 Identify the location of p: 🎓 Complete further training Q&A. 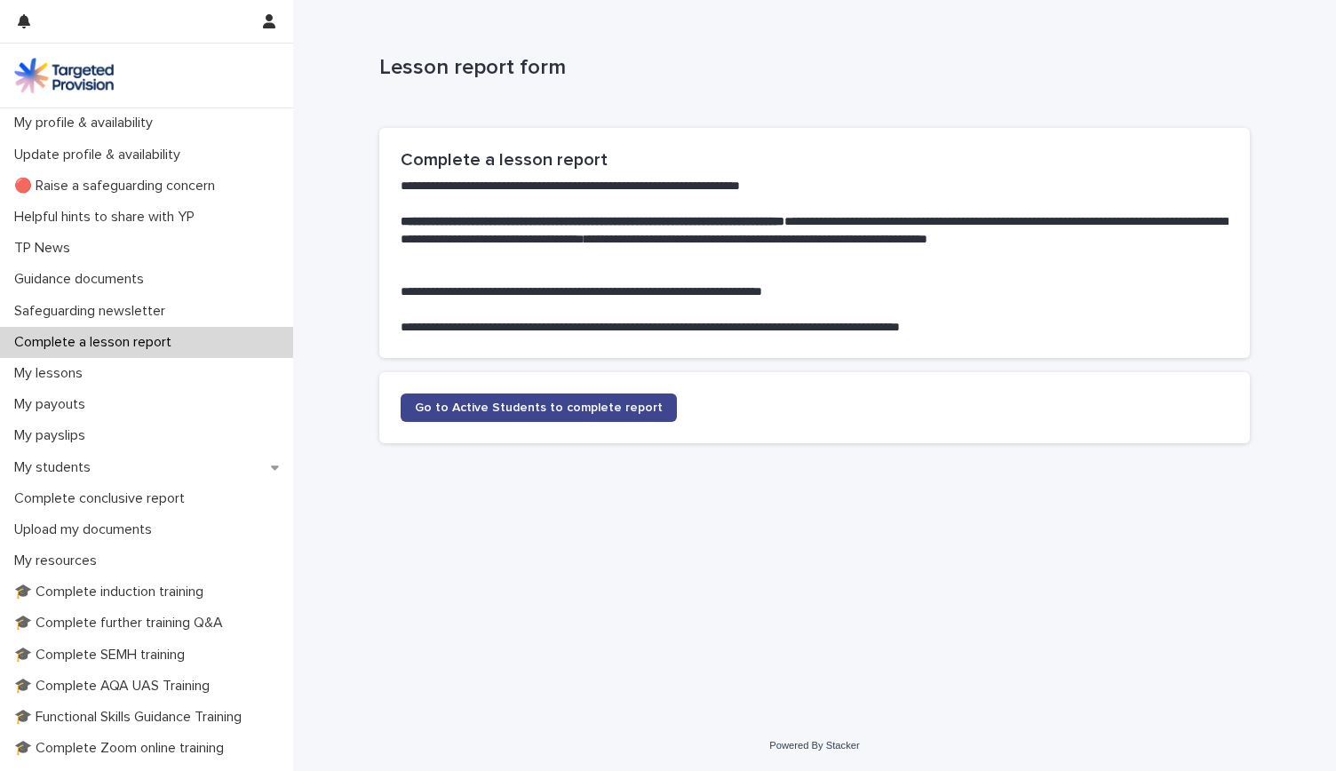
(122, 623).